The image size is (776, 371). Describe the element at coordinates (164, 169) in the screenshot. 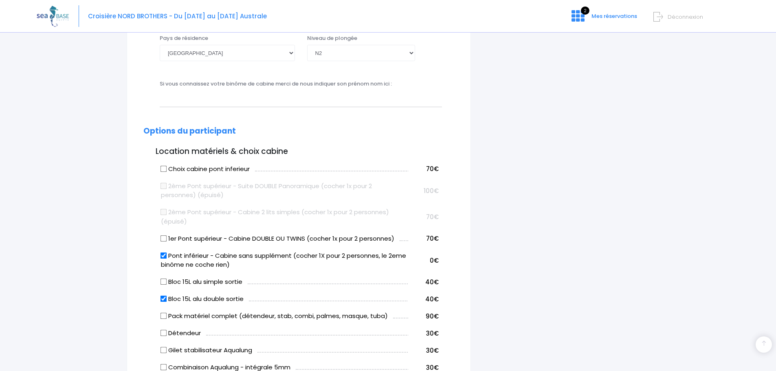

I see `input: Choix cabine pont inferieur` at that location.